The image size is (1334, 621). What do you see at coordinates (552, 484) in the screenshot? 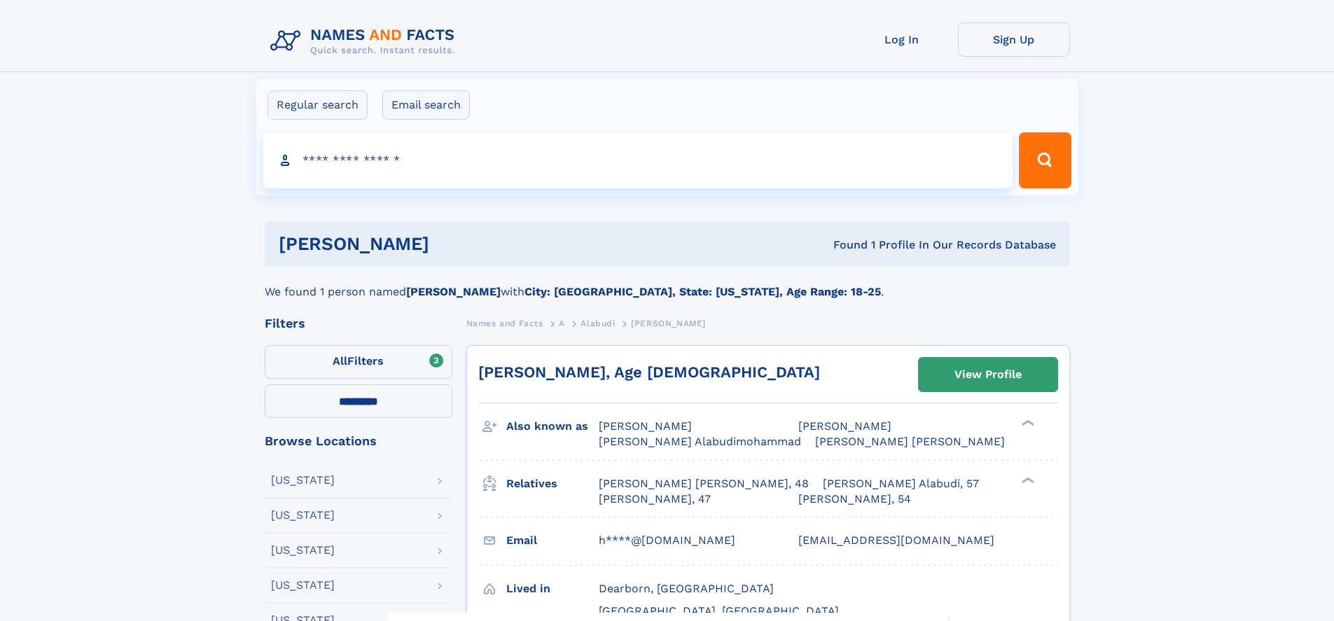
I see `h3: Relatives` at bounding box center [552, 484].